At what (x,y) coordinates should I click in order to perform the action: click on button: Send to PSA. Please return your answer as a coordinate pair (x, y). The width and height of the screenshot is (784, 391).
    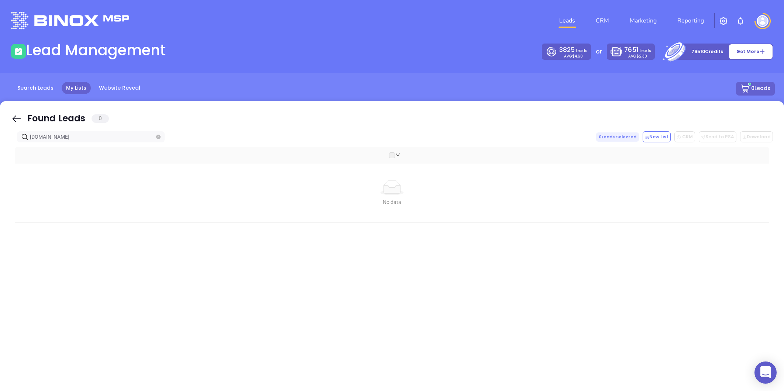
    Looking at the image, I should click on (718, 137).